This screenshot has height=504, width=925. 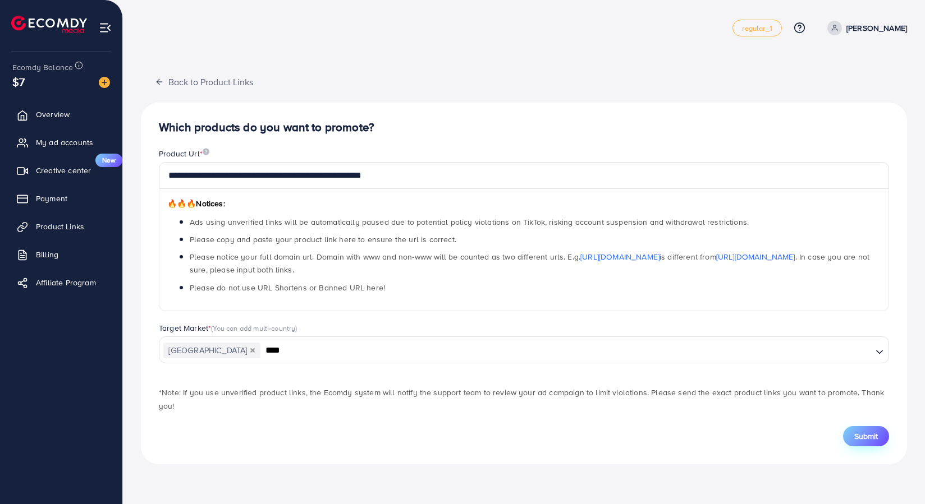 I want to click on span: (You can add multi-country), so click(x=254, y=328).